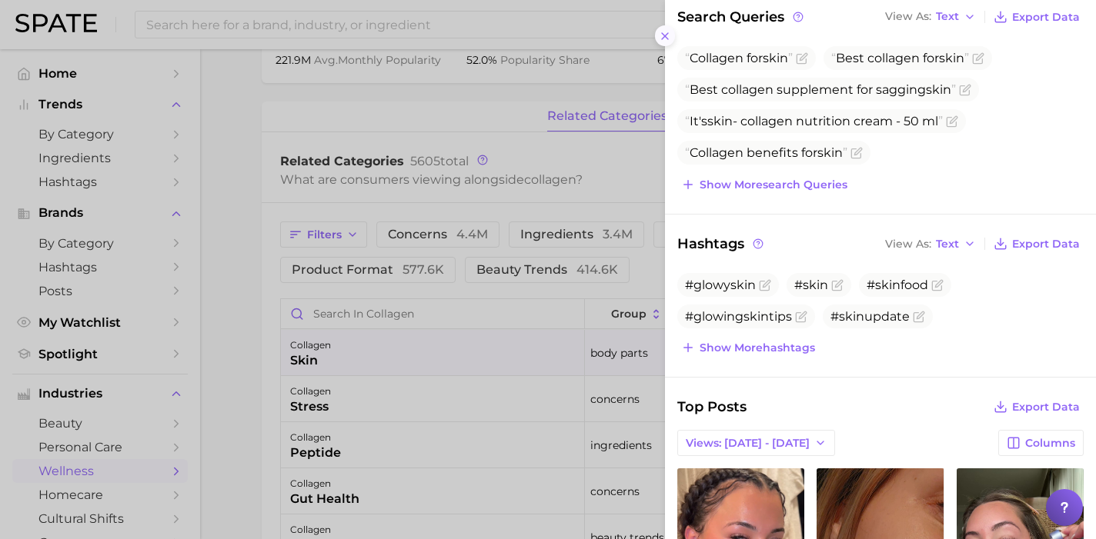  What do you see at coordinates (1049, 443) in the screenshot?
I see `span: Columns` at bounding box center [1049, 443].